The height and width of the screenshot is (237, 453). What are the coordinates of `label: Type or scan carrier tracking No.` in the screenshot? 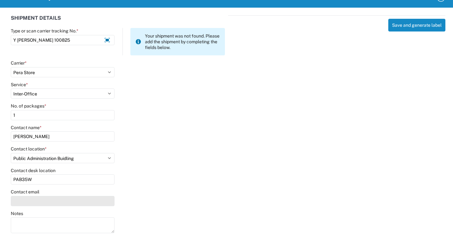 It's located at (44, 31).